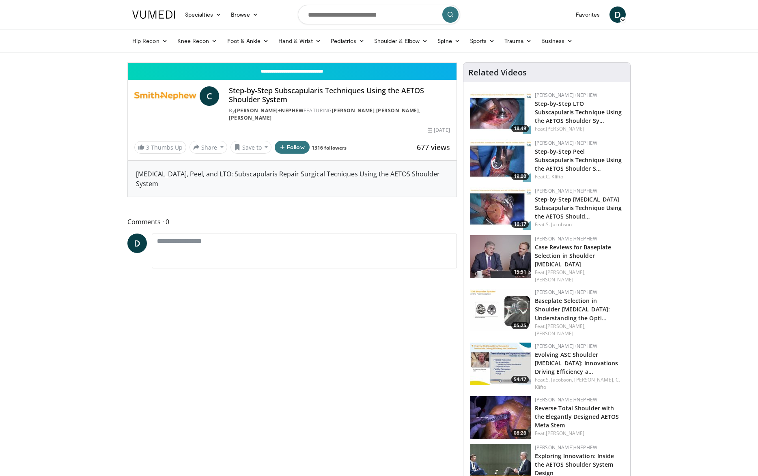 The image size is (758, 476). What do you see at coordinates (500, 417) in the screenshot?
I see `img: bc60ad00-236e-404c-9b3e-6b28fa5162c3.150x105_q85_crop-smart_upscale.jpg` at bounding box center [500, 417].